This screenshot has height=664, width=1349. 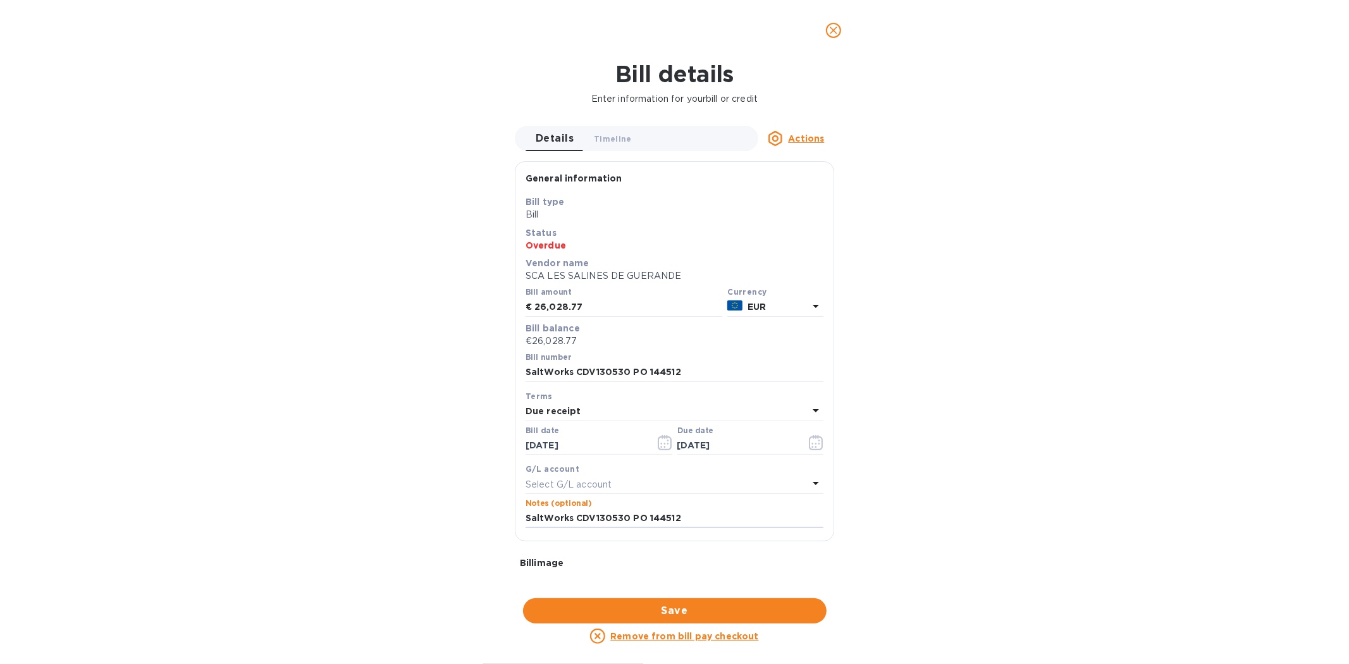 I want to click on label: Bill date, so click(x=542, y=431).